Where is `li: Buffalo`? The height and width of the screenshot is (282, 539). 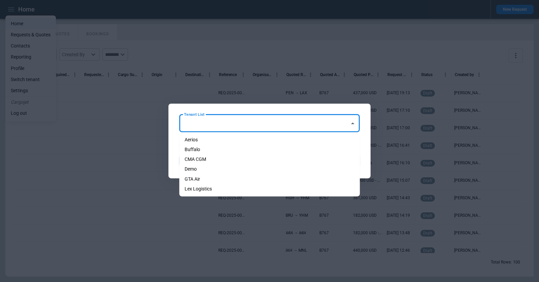 li: Buffalo is located at coordinates (270, 150).